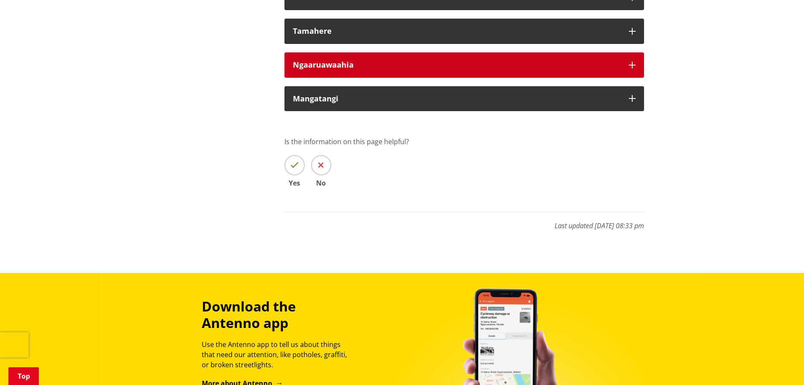 Image resolution: width=804 pixels, height=385 pixels. Describe the element at coordinates (464, 65) in the screenshot. I see `button: Ngaaruawaahia` at that location.